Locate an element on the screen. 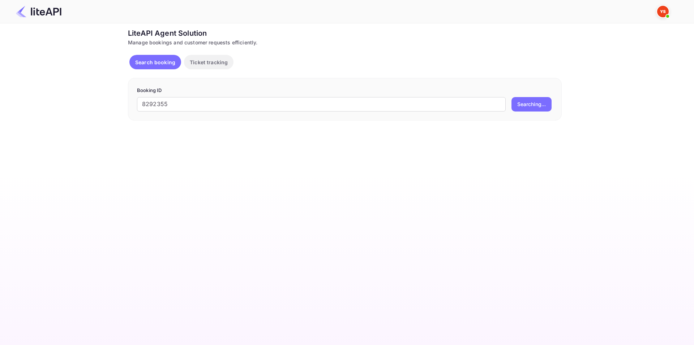 The image size is (694, 345). img: Yandex Support is located at coordinates (663, 12).